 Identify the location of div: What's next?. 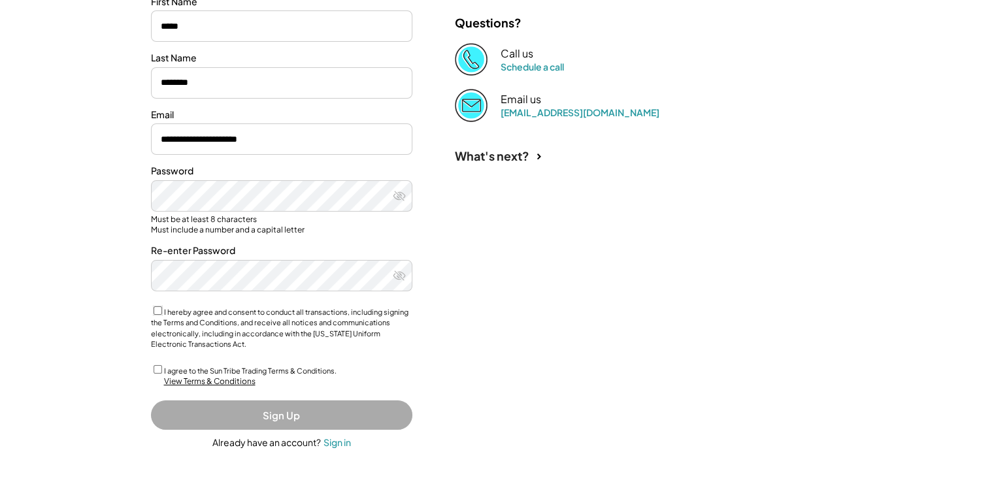
(492, 156).